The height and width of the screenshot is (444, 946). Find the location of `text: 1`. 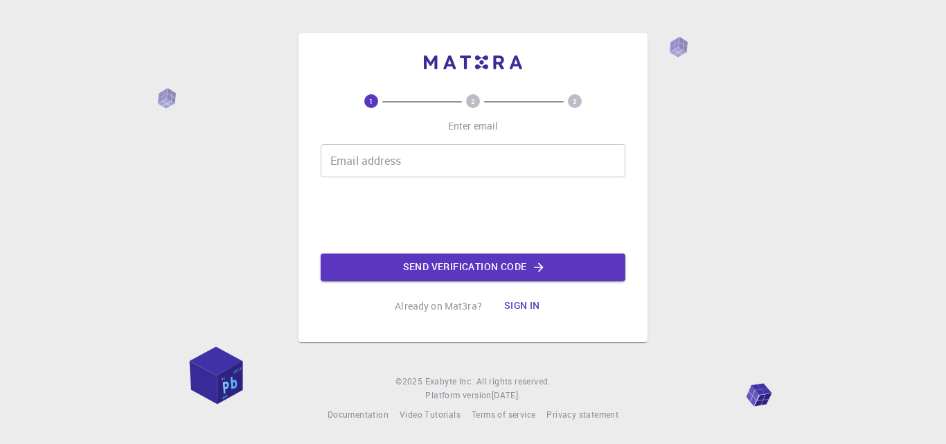

text: 1 is located at coordinates (371, 101).